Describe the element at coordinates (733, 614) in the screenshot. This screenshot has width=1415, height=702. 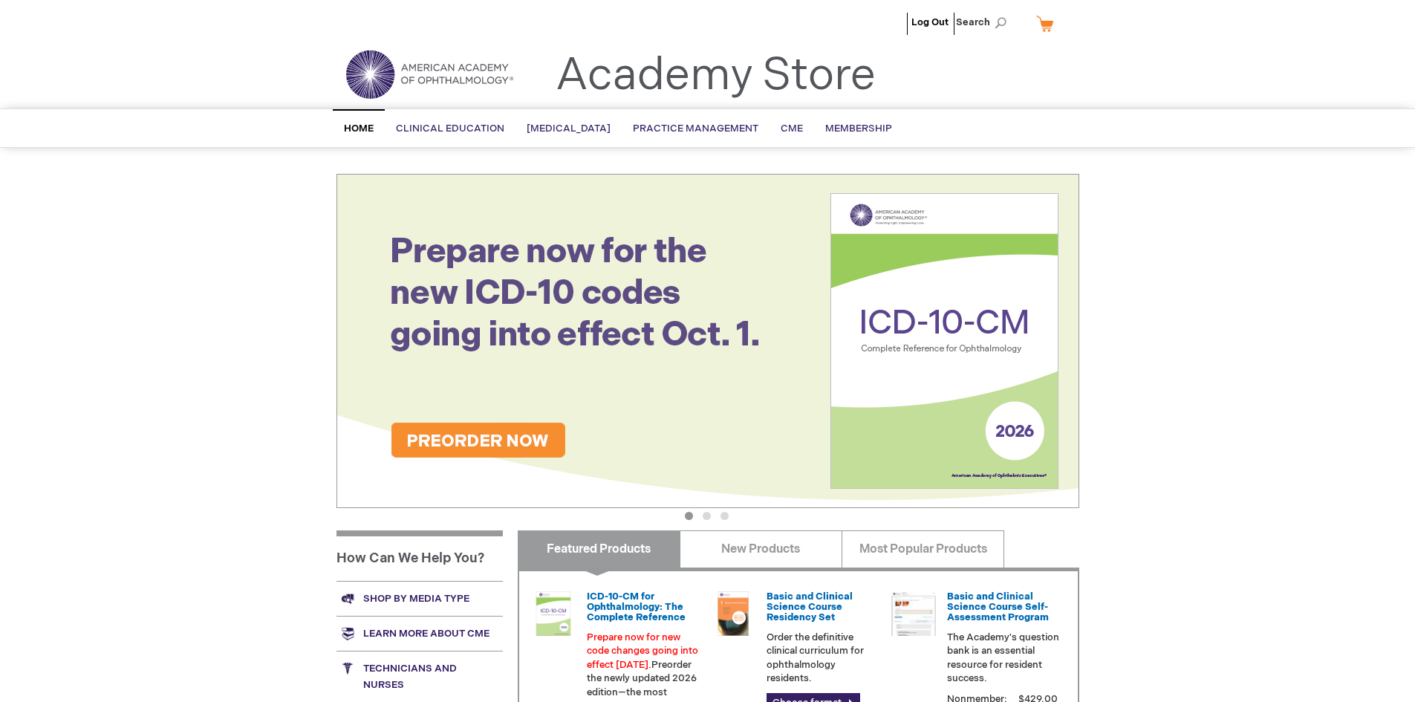
I see `img: 02850963u_47.png` at that location.